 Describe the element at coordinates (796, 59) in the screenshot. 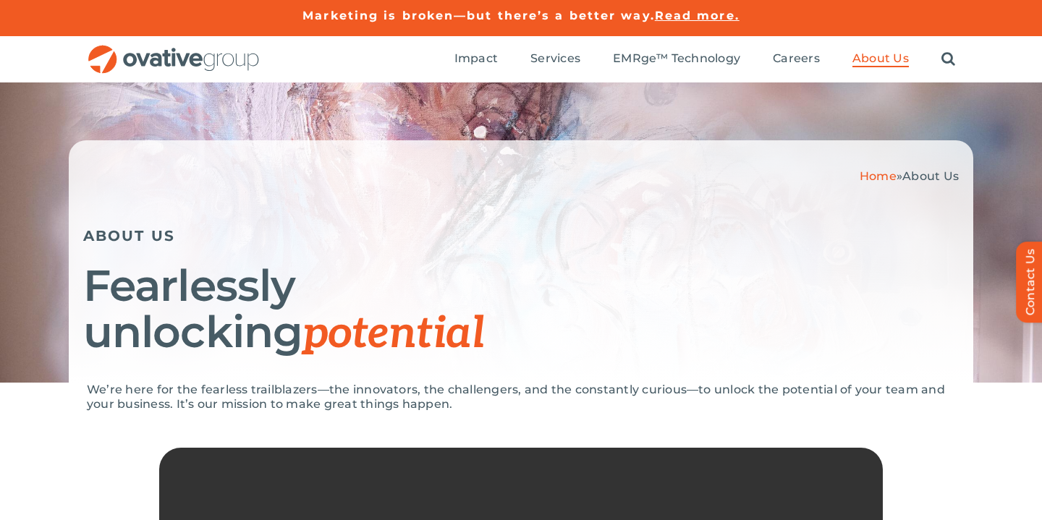

I see `a: Careers` at that location.